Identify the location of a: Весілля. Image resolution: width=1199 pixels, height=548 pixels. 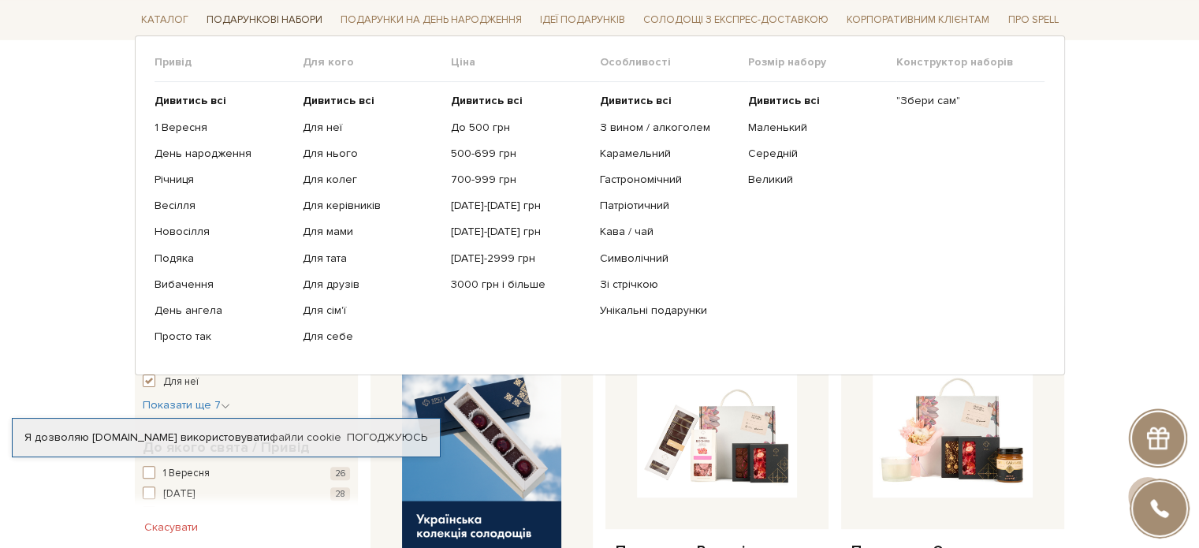
(222, 206).